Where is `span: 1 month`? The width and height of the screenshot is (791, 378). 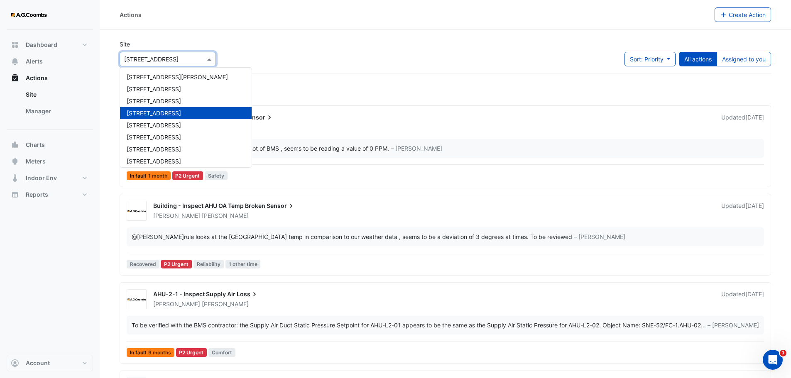 span: 1 month is located at coordinates (158, 176).